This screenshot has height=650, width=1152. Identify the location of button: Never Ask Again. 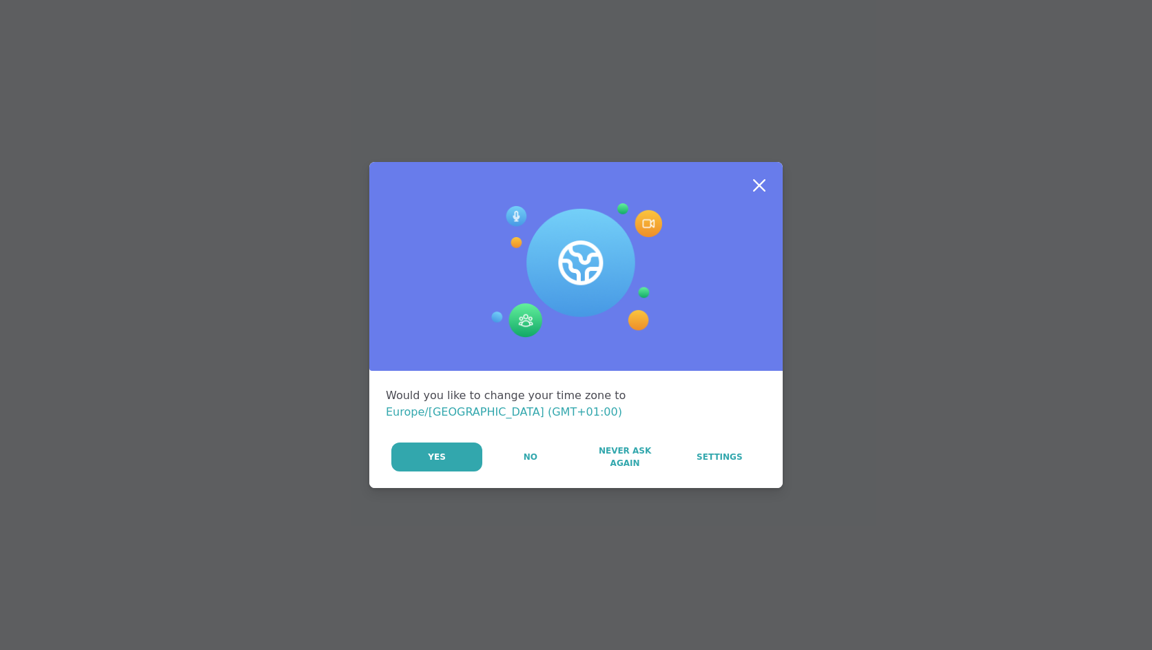
(624, 457).